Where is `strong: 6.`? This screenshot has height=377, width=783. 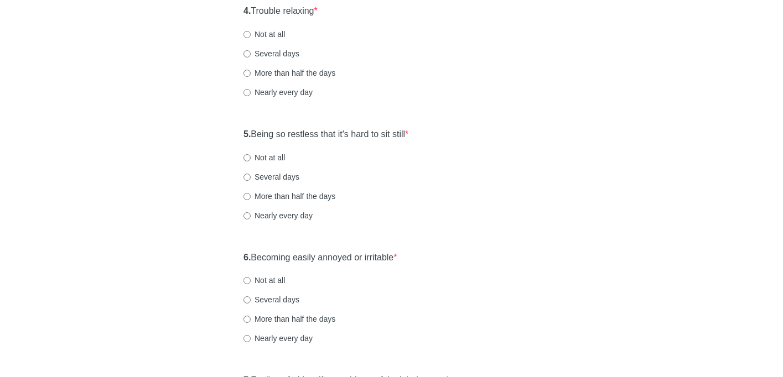 strong: 6. is located at coordinates (247, 257).